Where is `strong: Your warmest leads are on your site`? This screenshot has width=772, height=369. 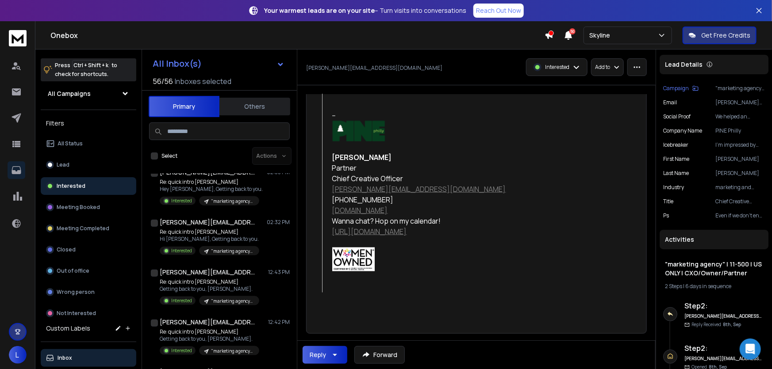
strong: Your warmest leads are on your site is located at coordinates (319, 10).